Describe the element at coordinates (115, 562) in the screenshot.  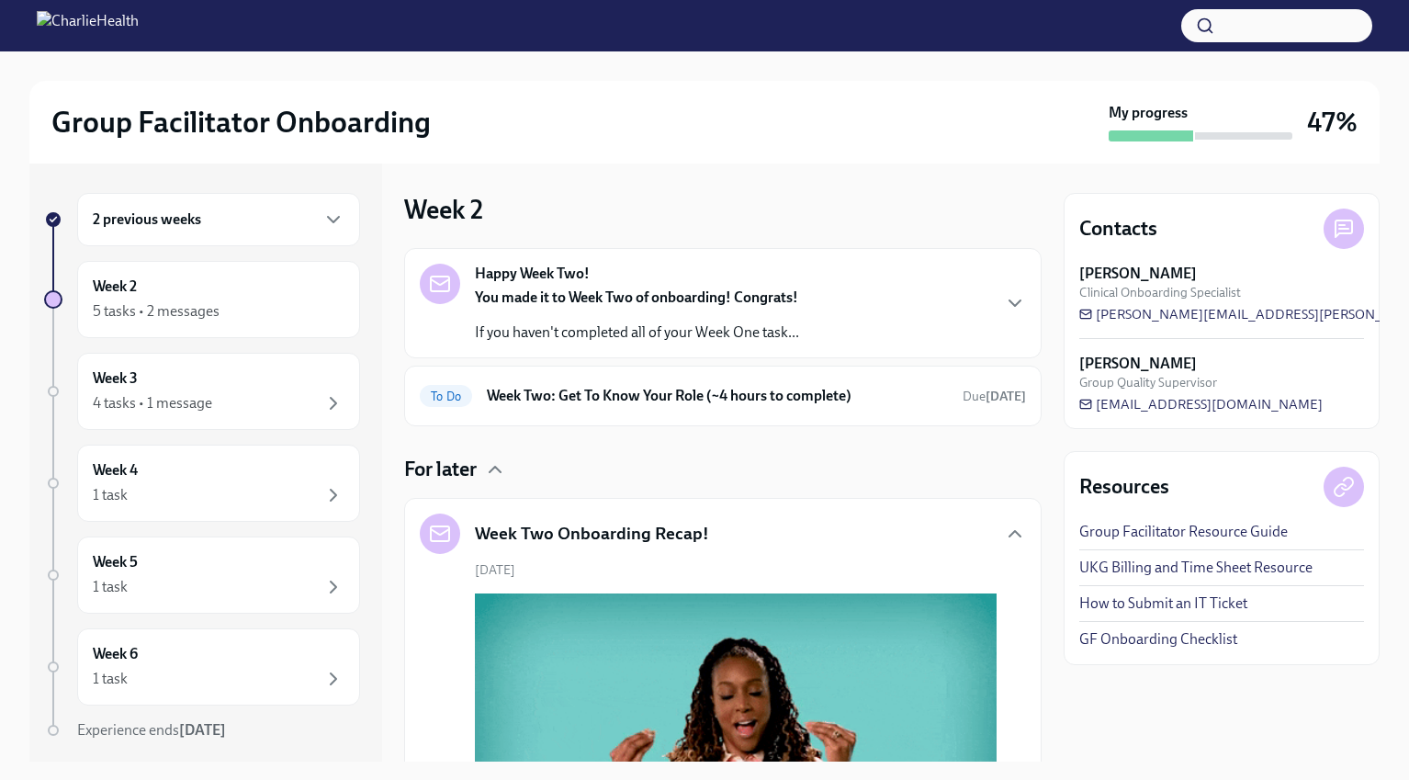
I see `h6: Week 5` at that location.